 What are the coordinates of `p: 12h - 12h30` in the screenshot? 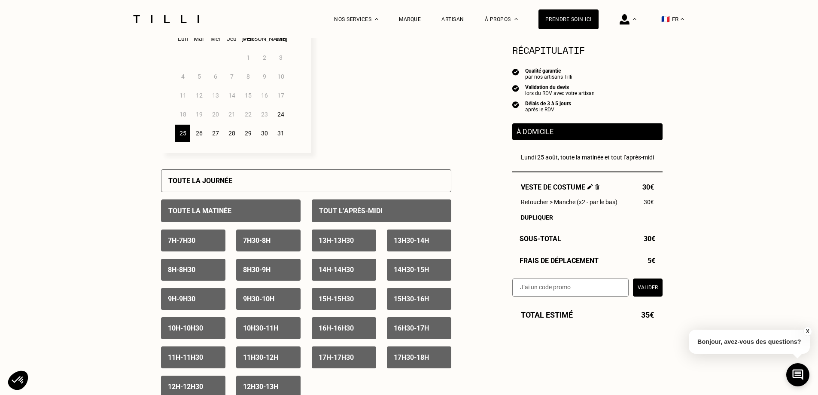 It's located at (186, 386).